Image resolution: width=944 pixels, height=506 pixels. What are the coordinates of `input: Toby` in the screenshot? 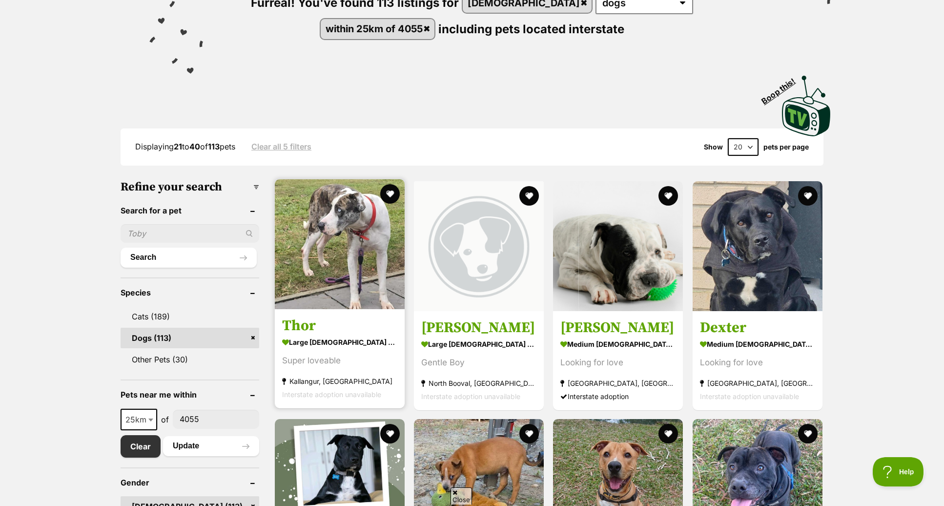 It's located at (190, 233).